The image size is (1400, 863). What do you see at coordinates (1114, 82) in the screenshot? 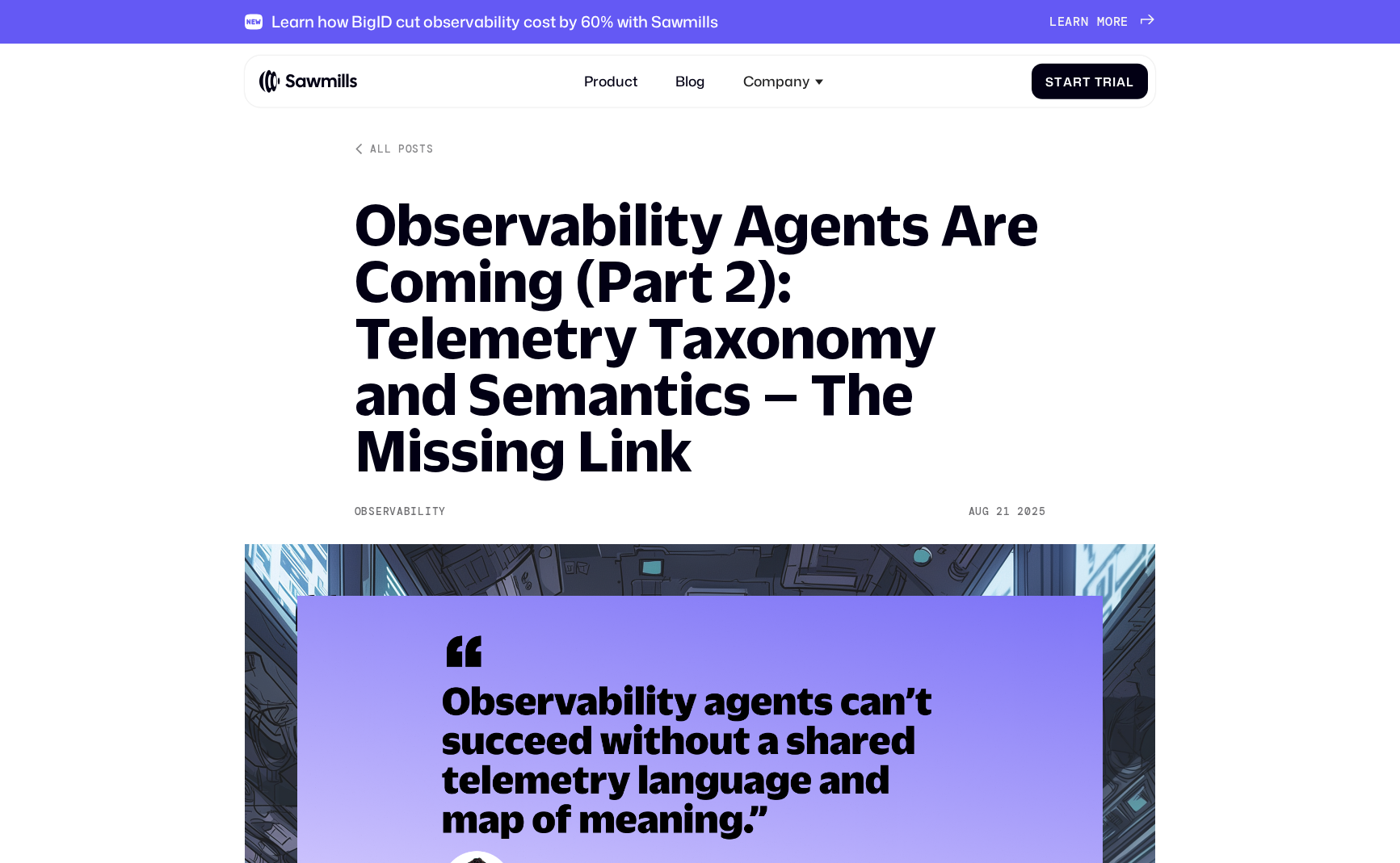
I see `span: i` at bounding box center [1114, 82].